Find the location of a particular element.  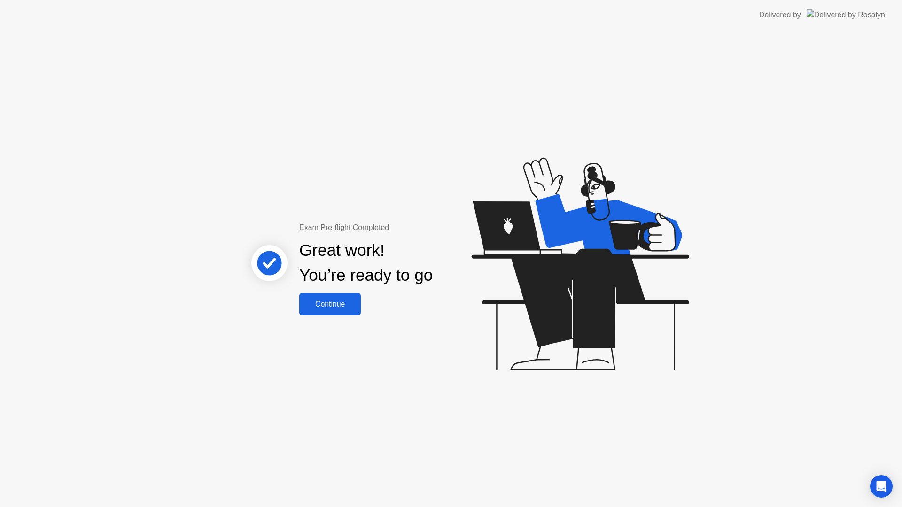

img: Delivered by Rosalyn is located at coordinates (846, 15).